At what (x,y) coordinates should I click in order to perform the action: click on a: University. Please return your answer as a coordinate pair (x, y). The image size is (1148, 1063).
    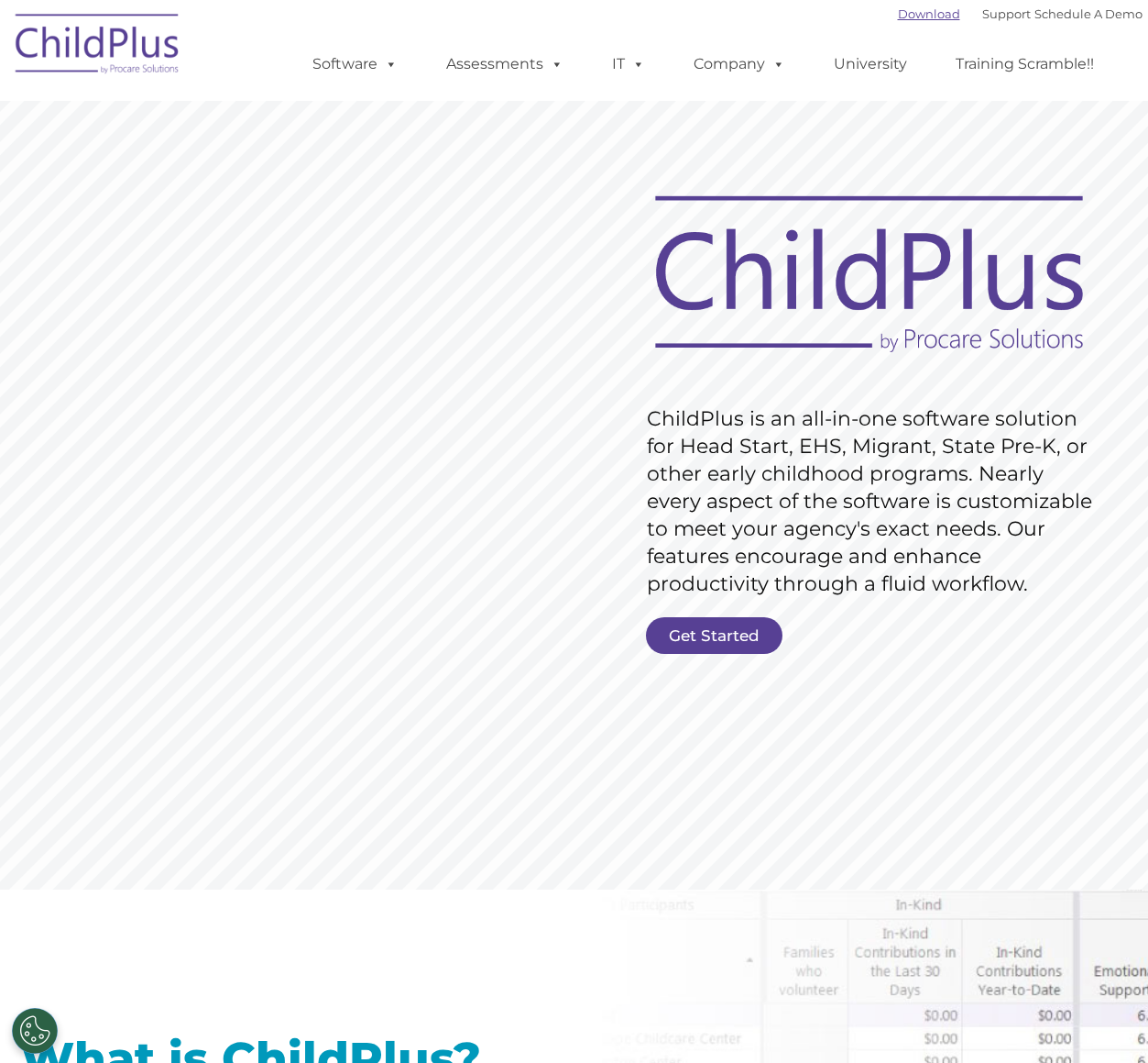
    Looking at the image, I should click on (871, 64).